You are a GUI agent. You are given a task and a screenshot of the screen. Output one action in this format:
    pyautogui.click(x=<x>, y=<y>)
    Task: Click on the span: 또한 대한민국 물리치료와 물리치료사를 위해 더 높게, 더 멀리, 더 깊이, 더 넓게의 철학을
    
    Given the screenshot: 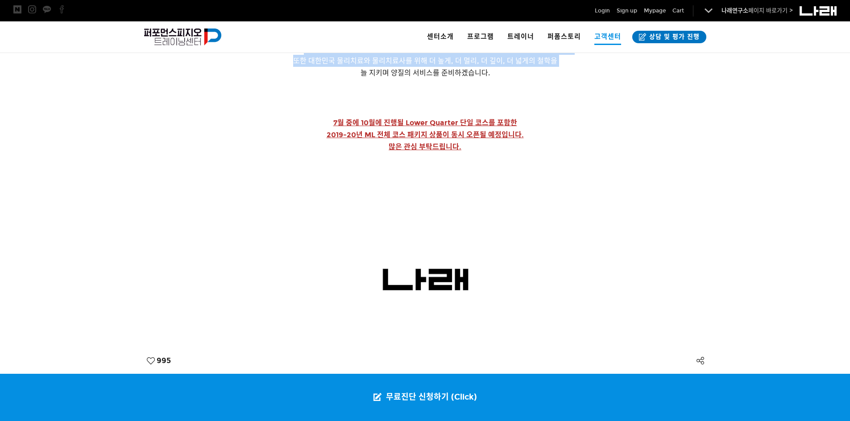 What is the action you would take?
    pyautogui.click(x=425, y=61)
    